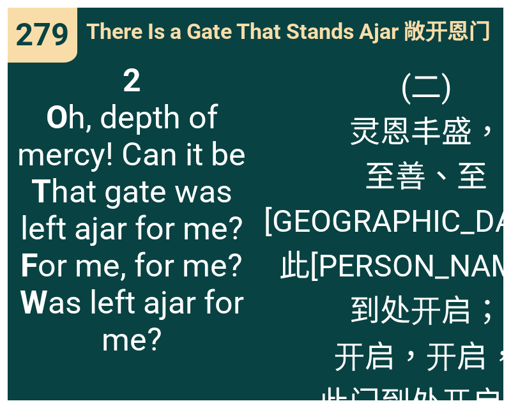 The height and width of the screenshot is (408, 511). Describe the element at coordinates (57, 118) in the screenshot. I see `b: O` at that location.